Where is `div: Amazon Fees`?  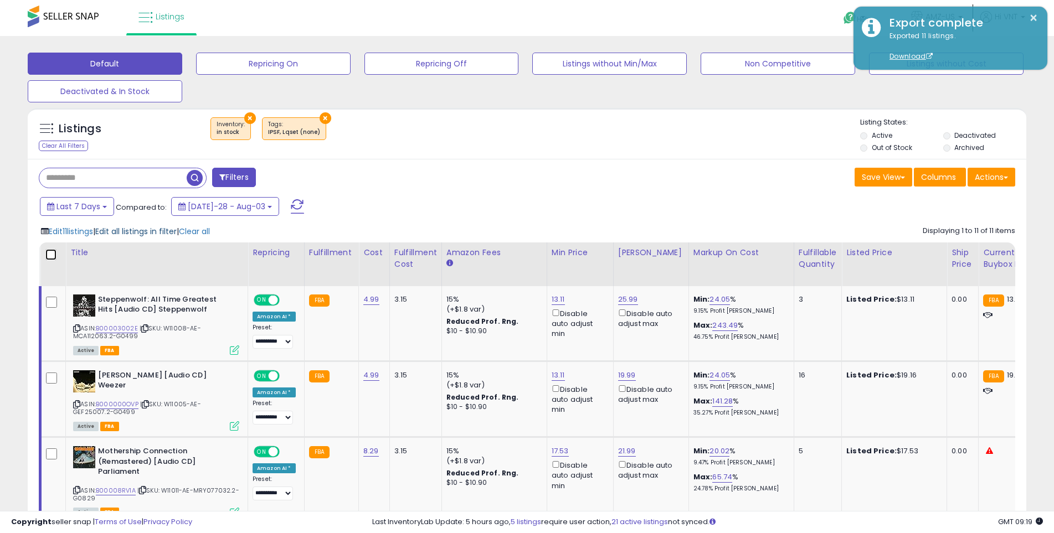 div: Amazon Fees is located at coordinates (494, 253).